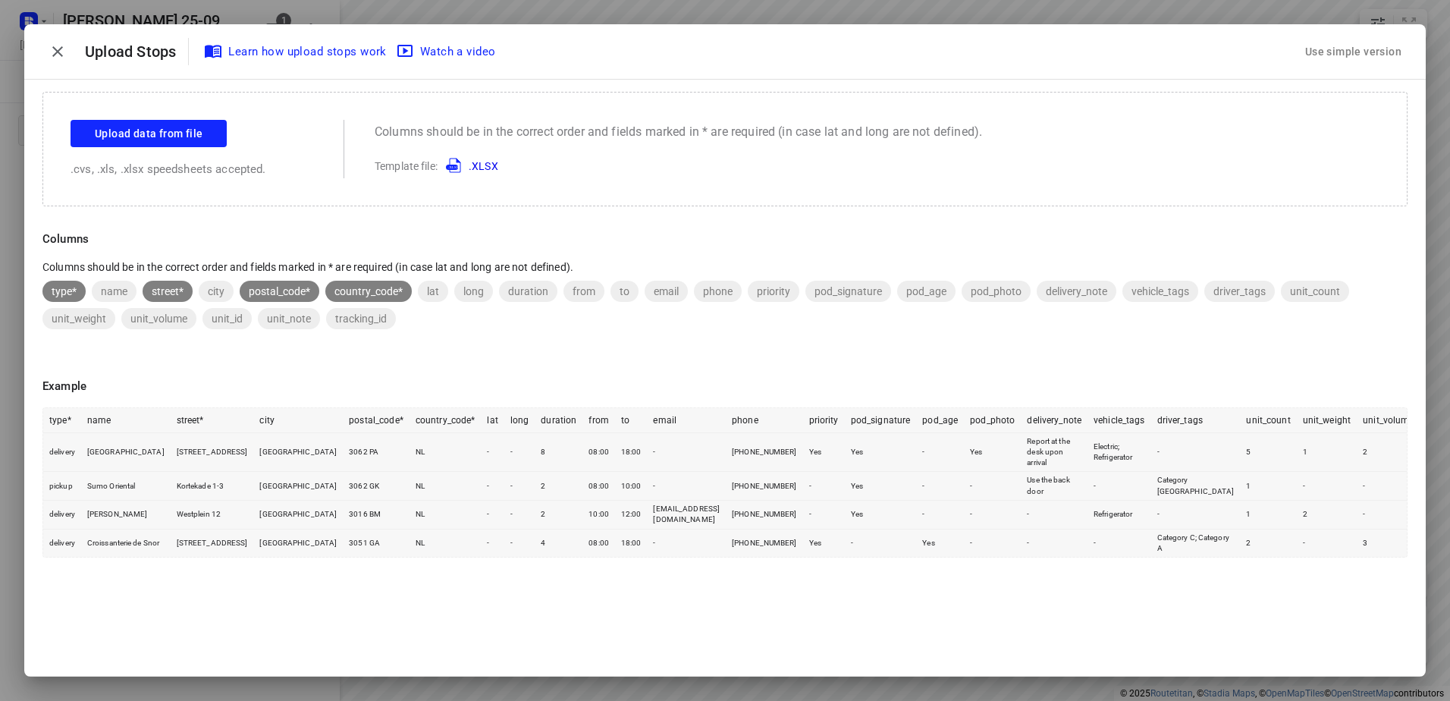 Image resolution: width=1450 pixels, height=701 pixels. Describe the element at coordinates (126, 486) in the screenshot. I see `td: Sumo Oriental` at that location.